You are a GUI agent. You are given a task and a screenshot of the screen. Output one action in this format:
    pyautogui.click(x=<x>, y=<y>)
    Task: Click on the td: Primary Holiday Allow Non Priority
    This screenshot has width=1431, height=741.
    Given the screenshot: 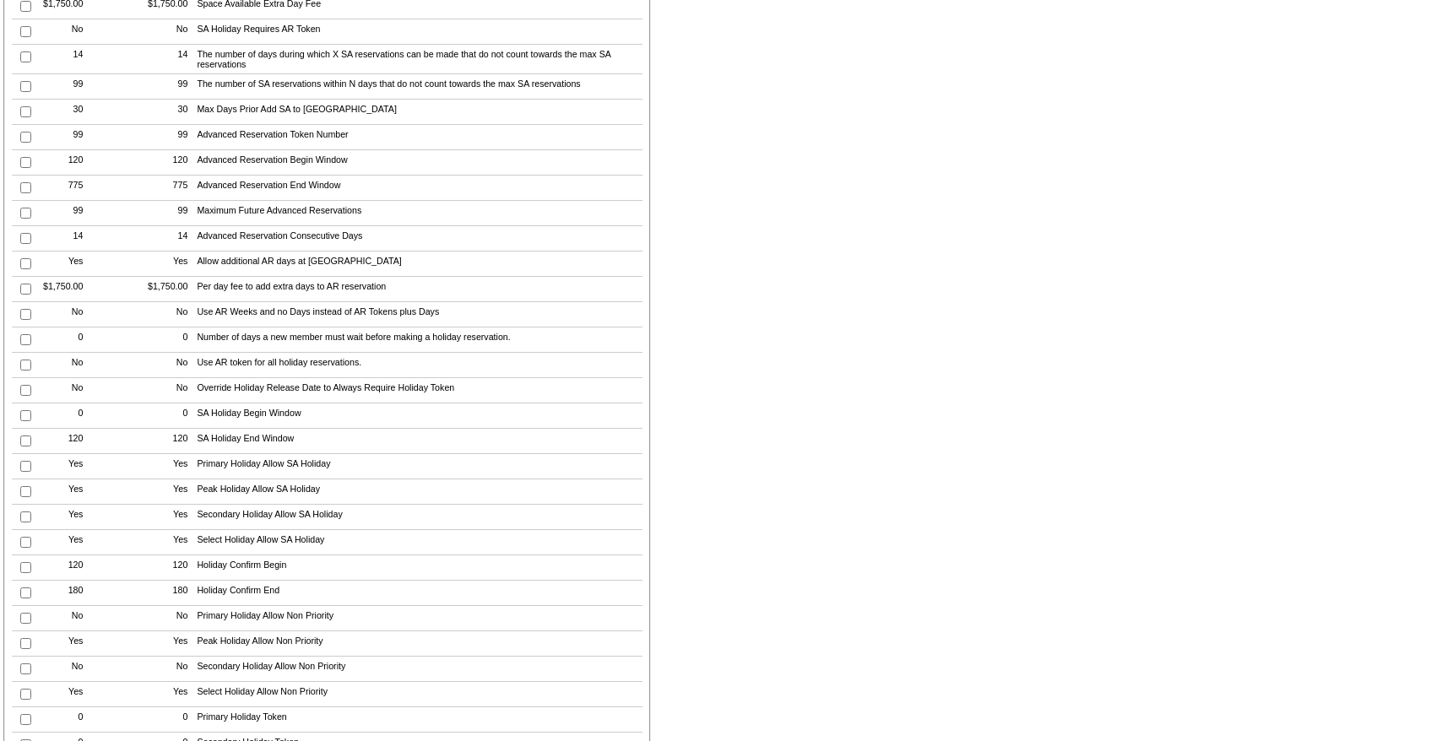 What is the action you would take?
    pyautogui.click(x=417, y=619)
    